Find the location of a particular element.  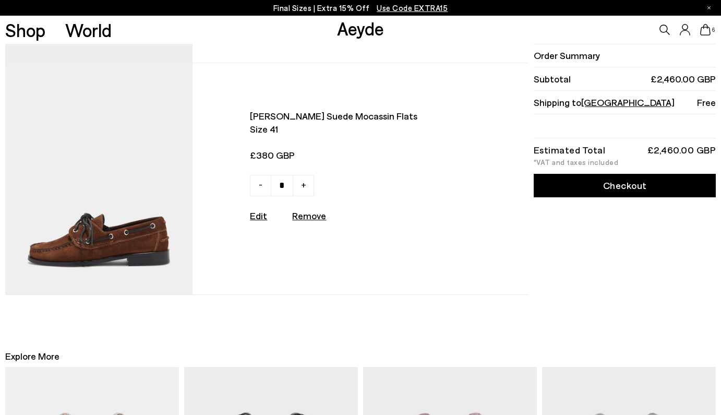

span: £2,460.00 GBP is located at coordinates (683, 79).